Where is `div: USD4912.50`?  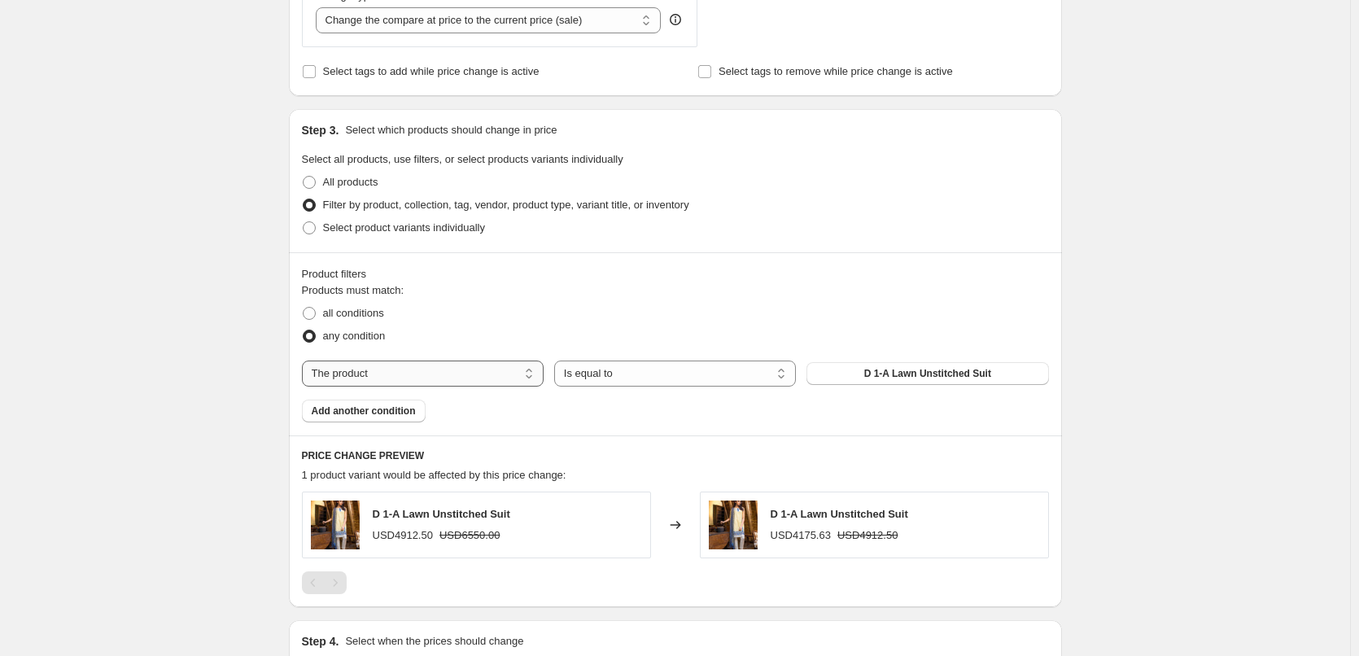
div: USD4912.50 is located at coordinates (403, 536).